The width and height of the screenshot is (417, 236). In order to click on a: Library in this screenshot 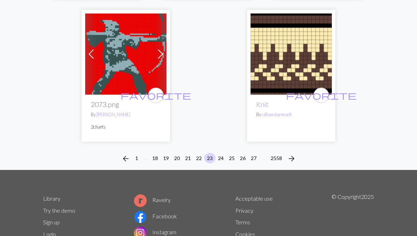, I will do `click(52, 198)`.